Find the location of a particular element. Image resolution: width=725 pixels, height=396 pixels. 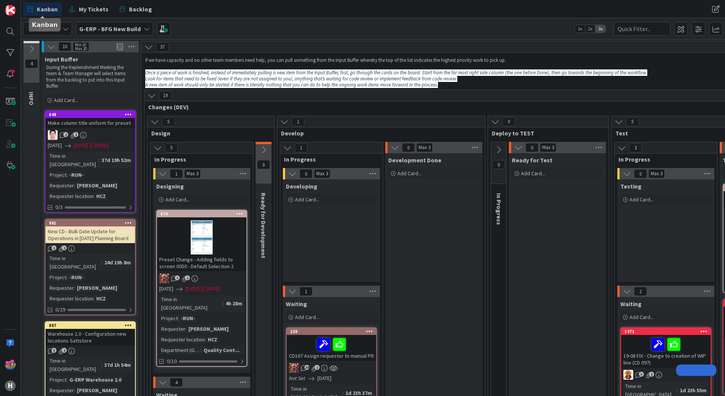

span: 0/10 is located at coordinates (172, 361).